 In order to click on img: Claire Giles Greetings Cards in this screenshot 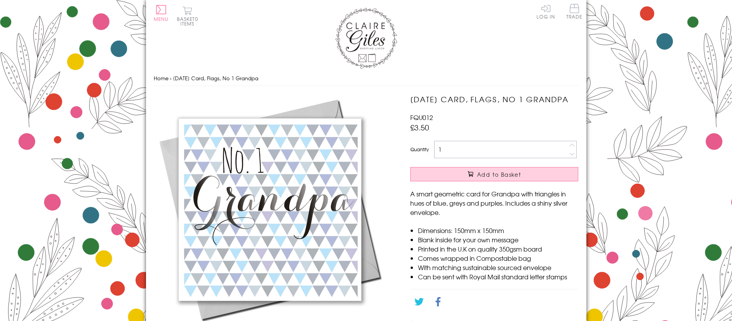, I will do `click(366, 38)`.